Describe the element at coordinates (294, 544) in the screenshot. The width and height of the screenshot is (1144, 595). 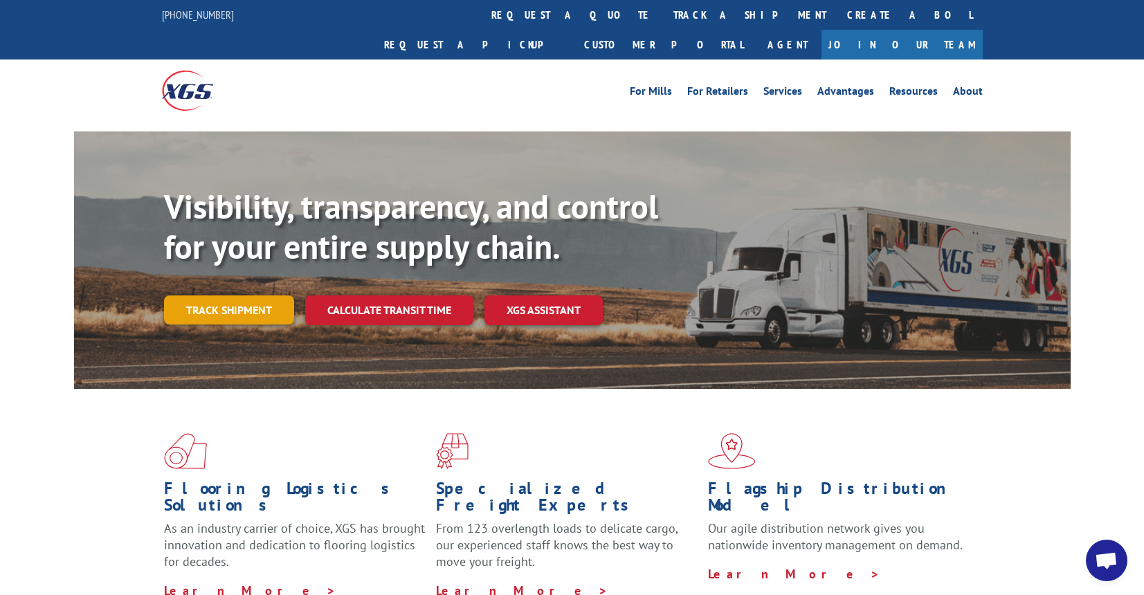
I see `span: As an industry carrier of choice, XGS has brought innovation and dedication to flooring logistics...` at that location.